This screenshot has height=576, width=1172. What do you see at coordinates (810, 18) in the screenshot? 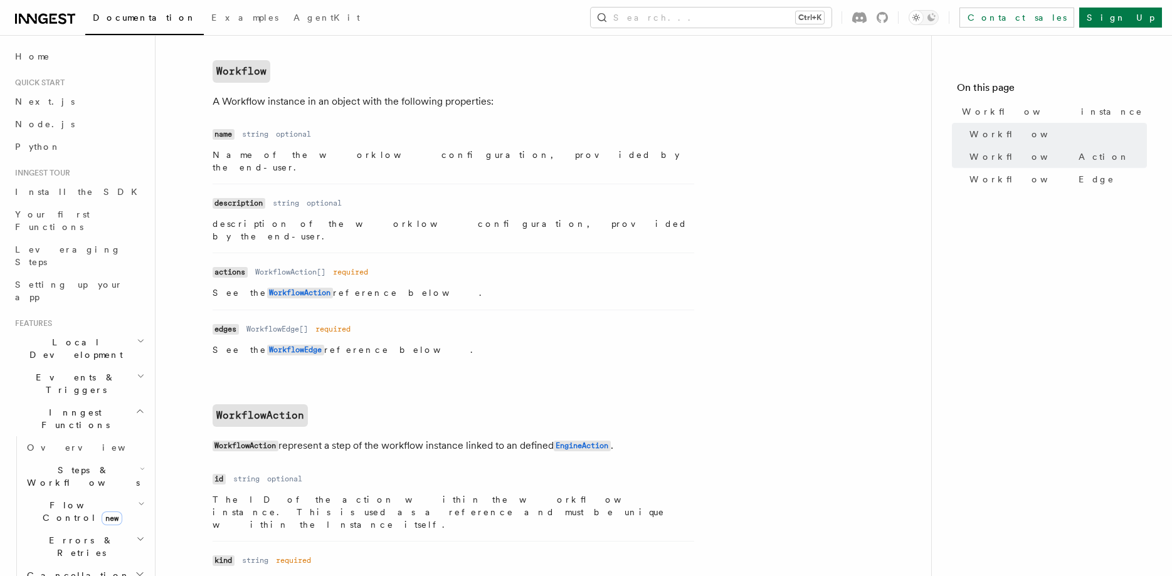
I see `kbd: Ctrl+K` at bounding box center [810, 18].